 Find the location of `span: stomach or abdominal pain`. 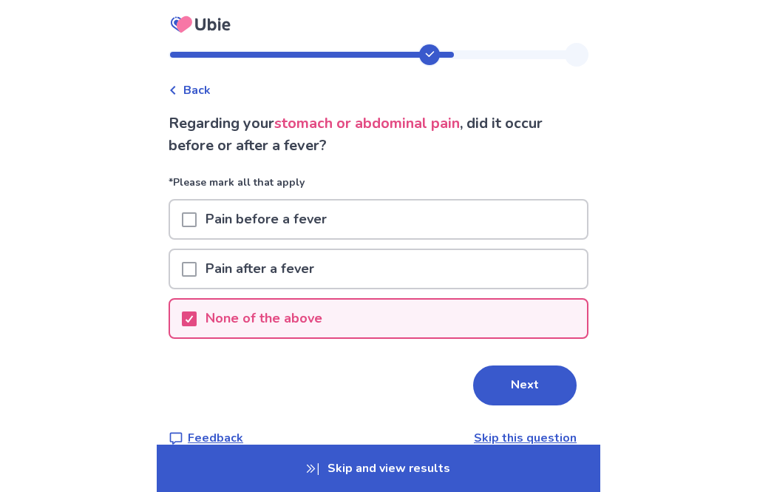

span: stomach or abdominal pain is located at coordinates (367, 123).